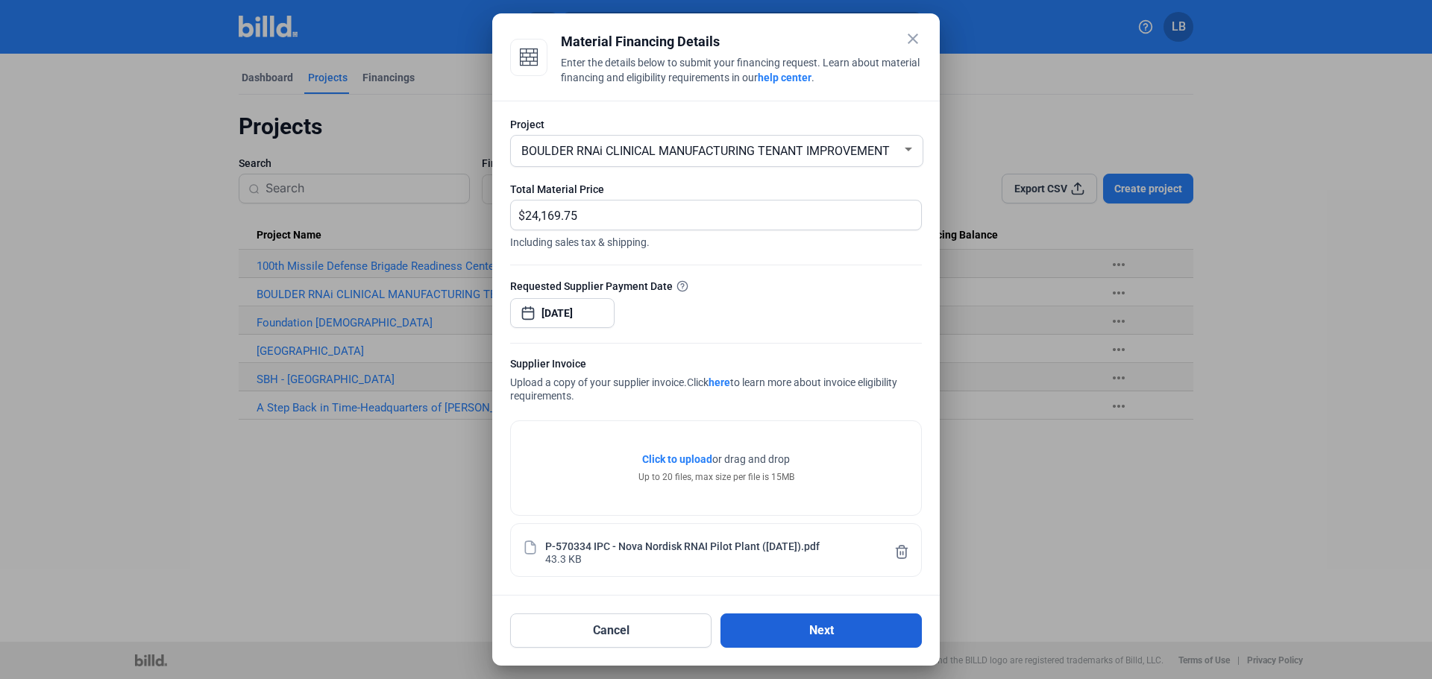  Describe the element at coordinates (716, 381) in the screenshot. I see `div: Upload a copy of your supplier invoice.` at that location.